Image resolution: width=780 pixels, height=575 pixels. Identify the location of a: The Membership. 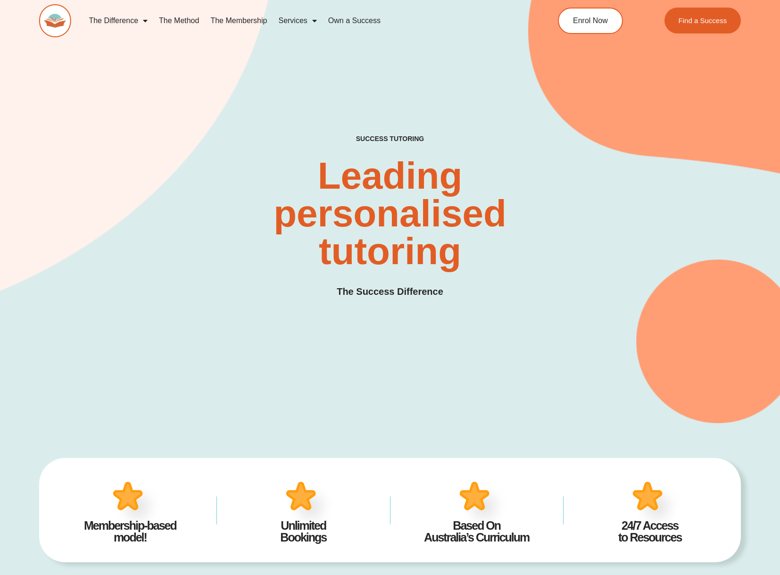
(239, 21).